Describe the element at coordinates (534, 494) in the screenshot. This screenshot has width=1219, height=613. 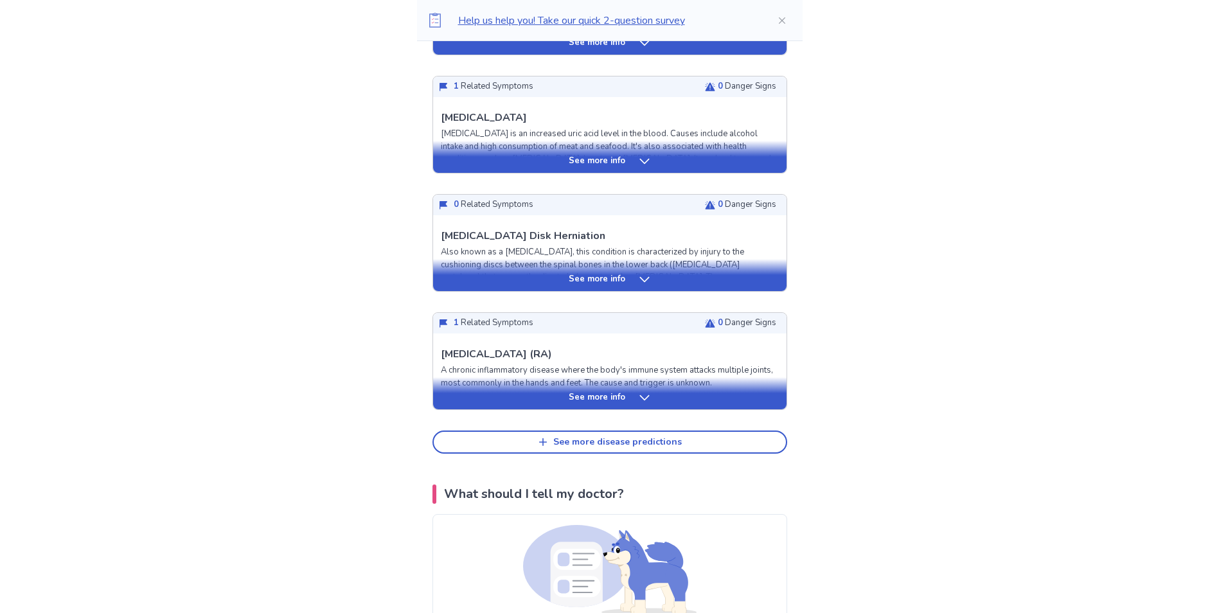
I see `p: What should I tell my doctor?` at that location.